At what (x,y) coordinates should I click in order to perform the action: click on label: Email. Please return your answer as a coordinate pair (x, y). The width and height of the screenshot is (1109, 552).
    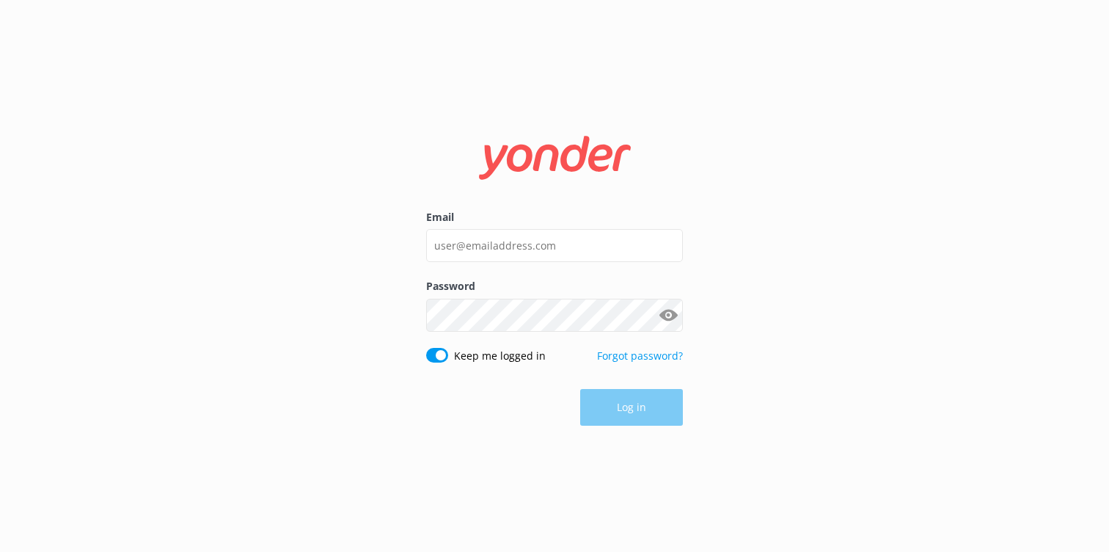
    Looking at the image, I should click on (555, 217).